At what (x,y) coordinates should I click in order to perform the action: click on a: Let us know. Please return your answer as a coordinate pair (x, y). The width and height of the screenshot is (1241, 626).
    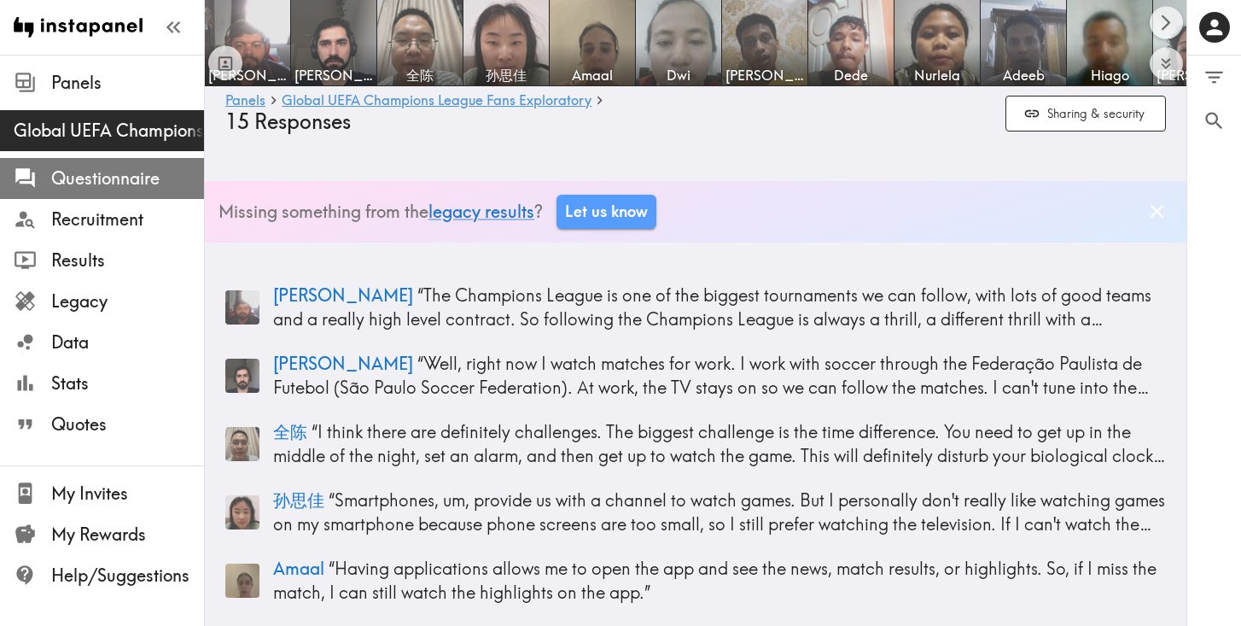
    Looking at the image, I should click on (606, 212).